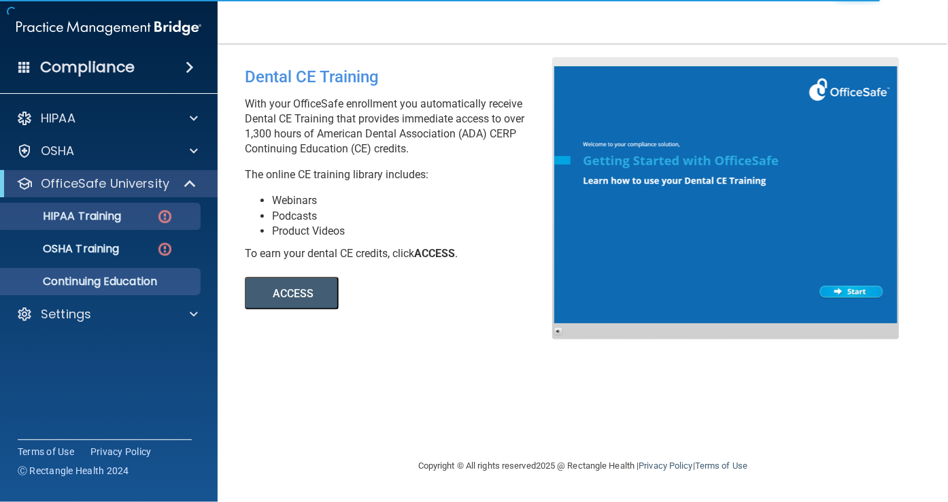 The width and height of the screenshot is (948, 502). I want to click on div: Copyright © All rights reserved 2025 @ Rectangle Health | |, so click(583, 466).